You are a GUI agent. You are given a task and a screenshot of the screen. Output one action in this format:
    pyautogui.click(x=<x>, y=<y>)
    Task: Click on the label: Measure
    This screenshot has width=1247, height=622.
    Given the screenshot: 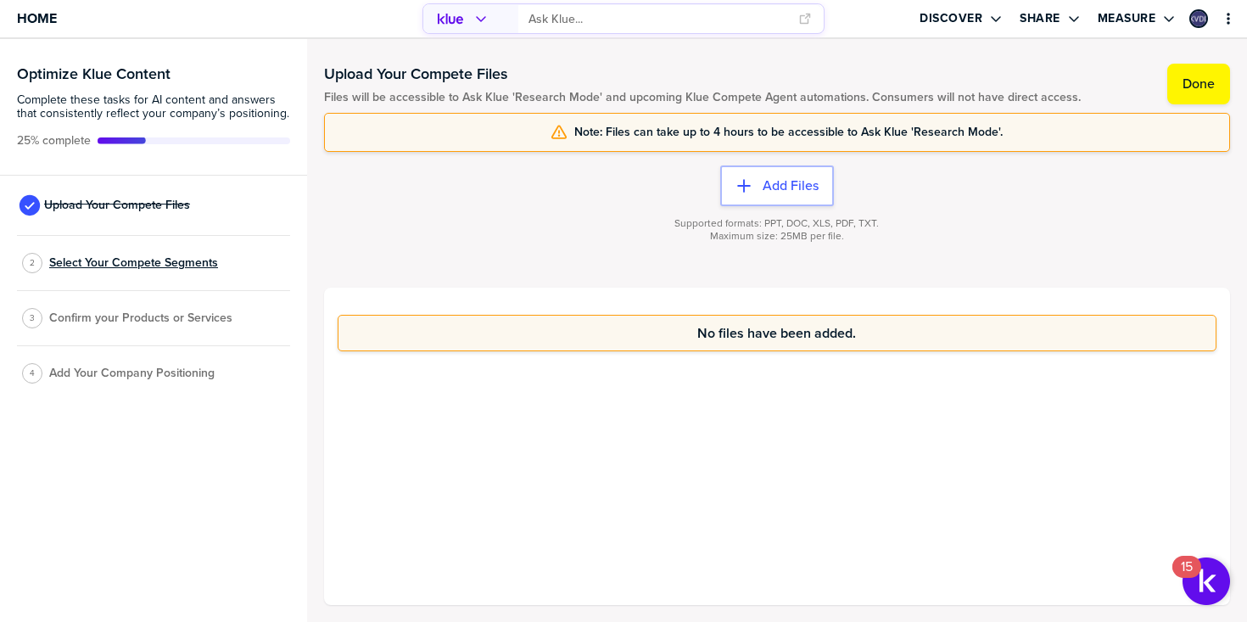 What is the action you would take?
    pyautogui.click(x=1127, y=19)
    